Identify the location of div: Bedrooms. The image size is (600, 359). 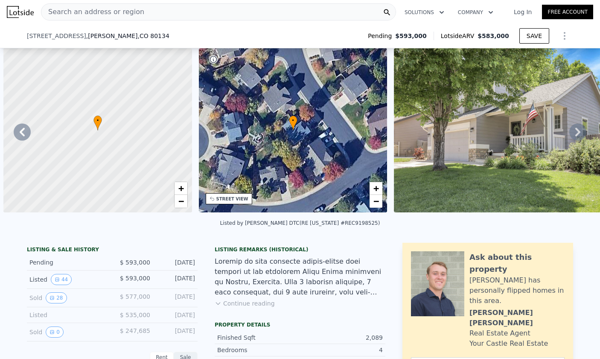
(259, 350).